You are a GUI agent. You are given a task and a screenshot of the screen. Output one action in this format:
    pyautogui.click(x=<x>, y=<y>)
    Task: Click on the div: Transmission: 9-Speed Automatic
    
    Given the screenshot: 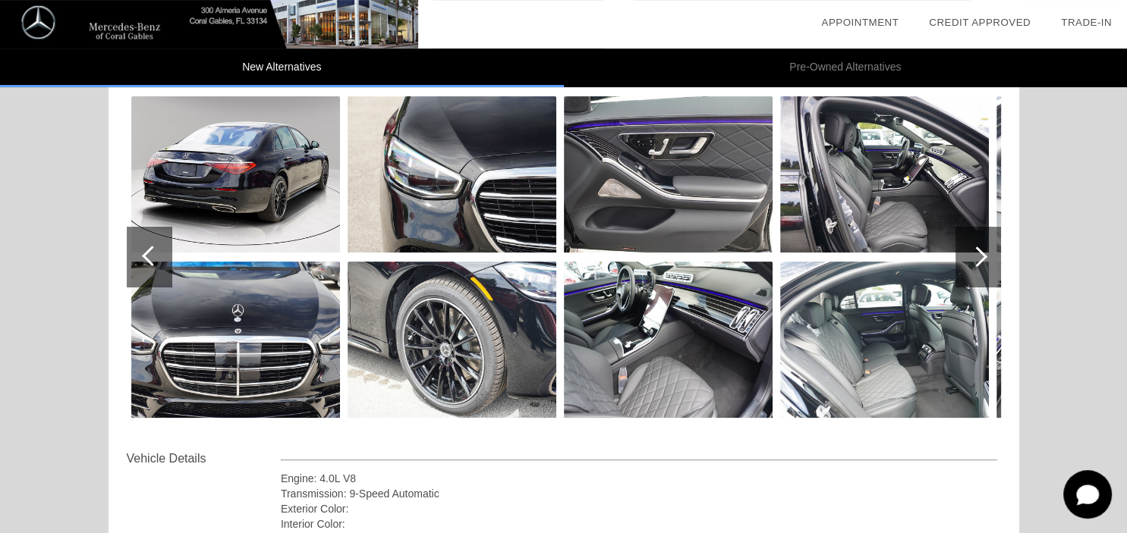 What is the action you would take?
    pyautogui.click(x=639, y=494)
    